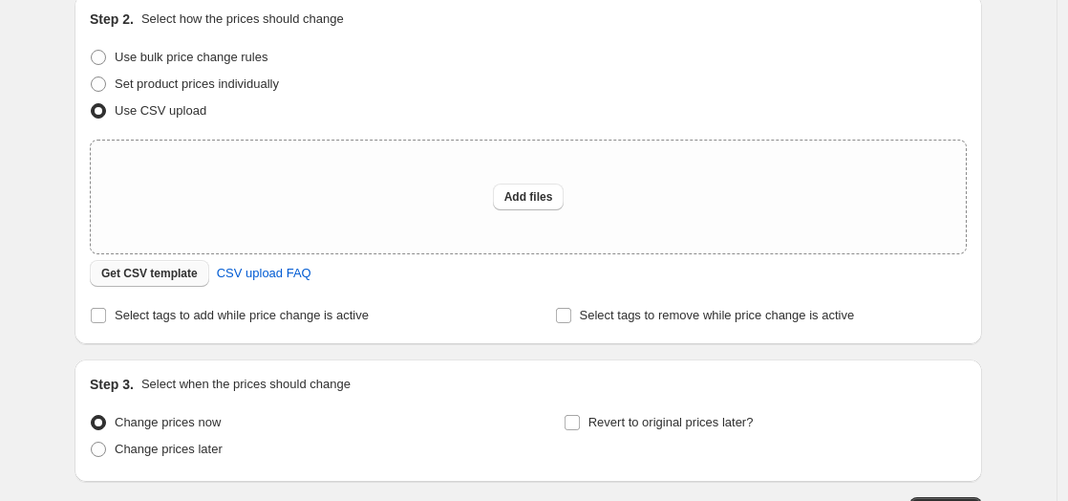 The image size is (1068, 501). What do you see at coordinates (264, 273) in the screenshot?
I see `span: CSV upload FAQ` at bounding box center [264, 273].